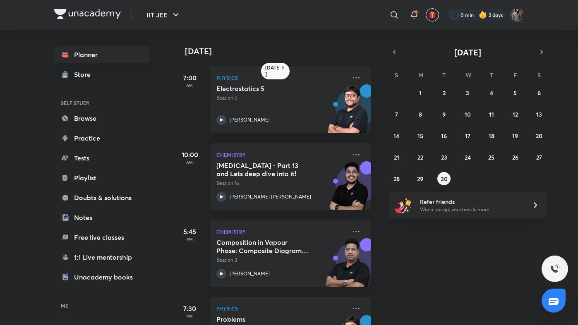  I want to click on abbr: Friday, so click(515, 75).